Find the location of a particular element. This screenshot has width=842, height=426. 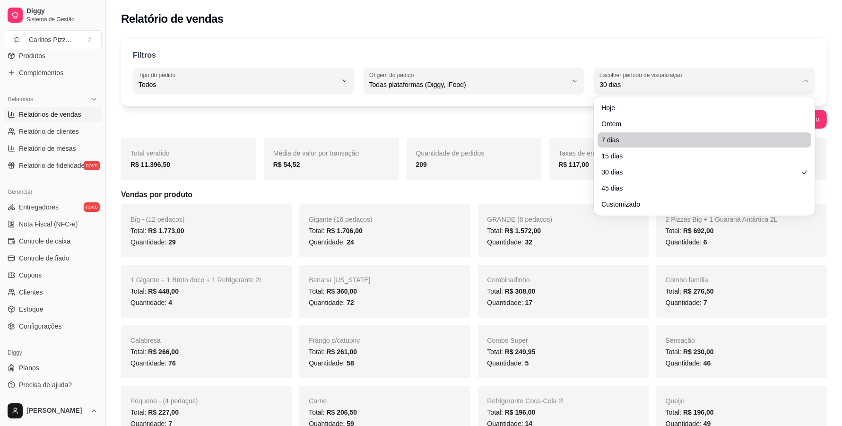

strong: R$ 117,00 is located at coordinates (574, 165).